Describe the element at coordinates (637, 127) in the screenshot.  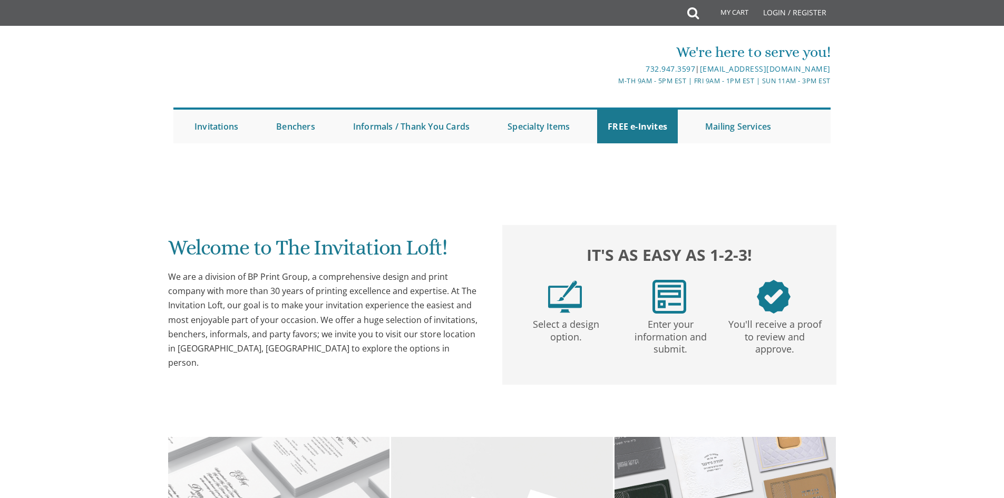
I see `a: FREE e-Invites` at that location.